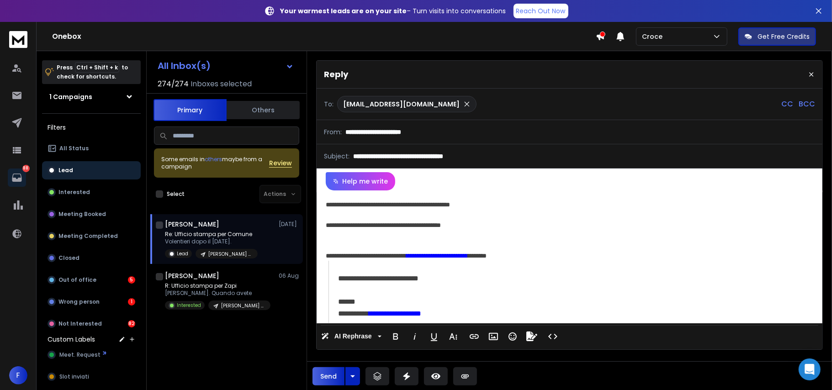 The image size is (832, 390). Describe the element at coordinates (132, 280) in the screenshot. I see `div: 5` at that location.